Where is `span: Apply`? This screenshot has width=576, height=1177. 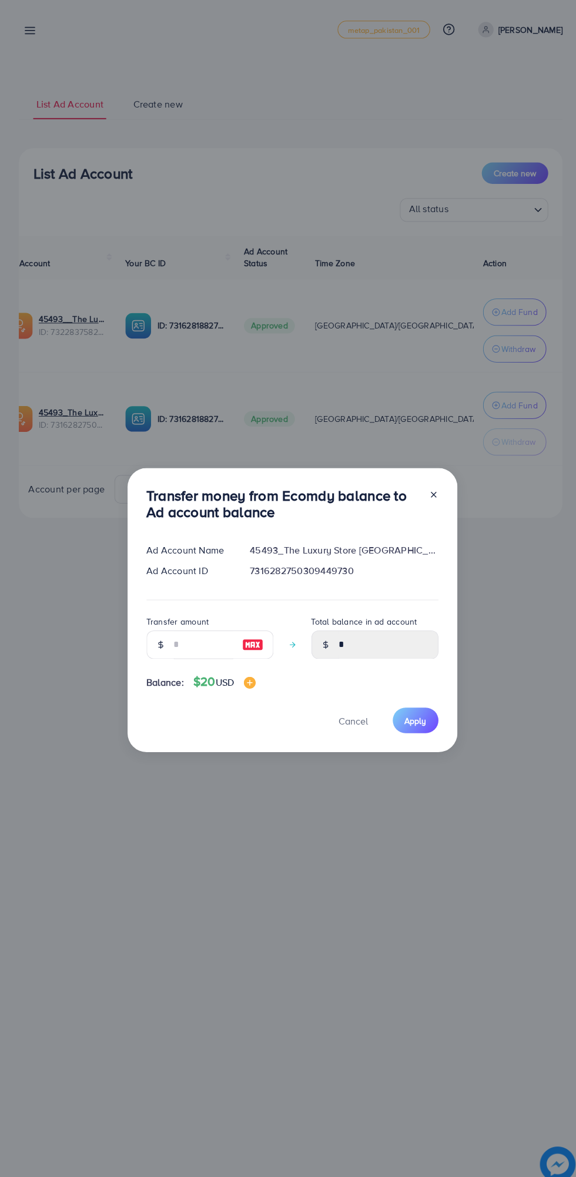 span: Apply is located at coordinates (411, 714).